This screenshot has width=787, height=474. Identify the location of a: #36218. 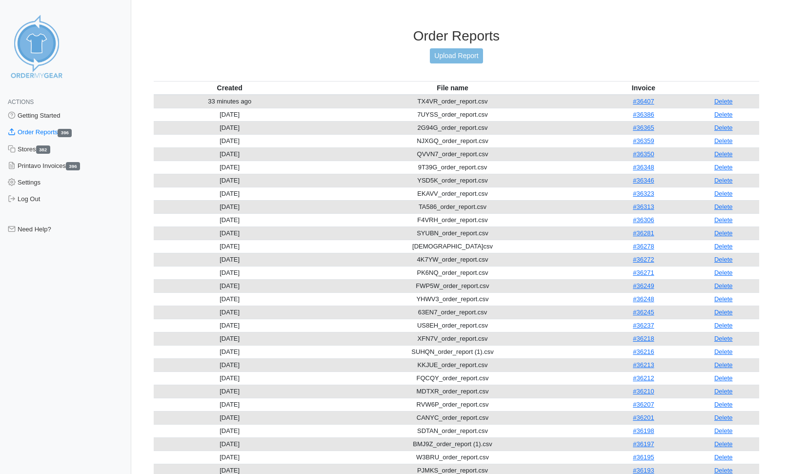
(643, 338).